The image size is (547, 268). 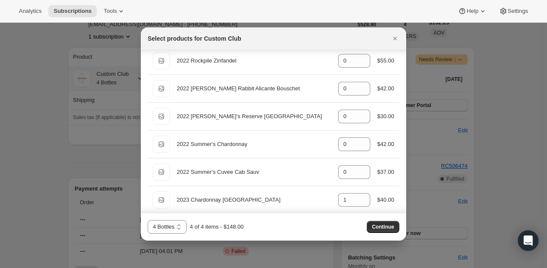 I want to click on span: Tools, so click(x=110, y=11).